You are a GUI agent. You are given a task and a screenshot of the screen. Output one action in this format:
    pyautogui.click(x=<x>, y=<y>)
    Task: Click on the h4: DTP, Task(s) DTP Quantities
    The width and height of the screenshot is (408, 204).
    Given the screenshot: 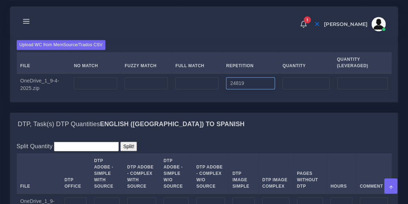 What is the action you would take?
    pyautogui.click(x=131, y=124)
    